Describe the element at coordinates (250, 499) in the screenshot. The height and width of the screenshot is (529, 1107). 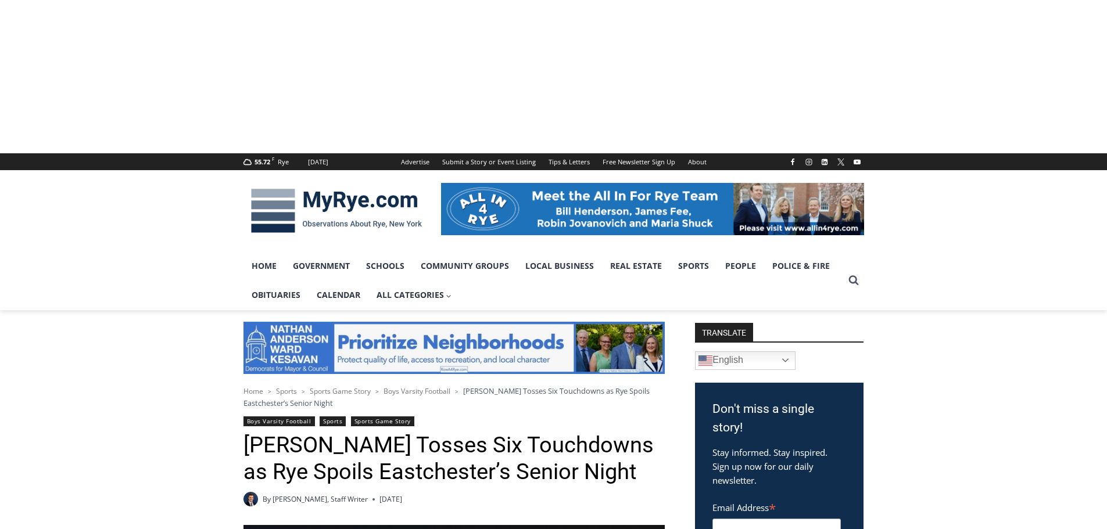
I see `a: Author image` at that location.